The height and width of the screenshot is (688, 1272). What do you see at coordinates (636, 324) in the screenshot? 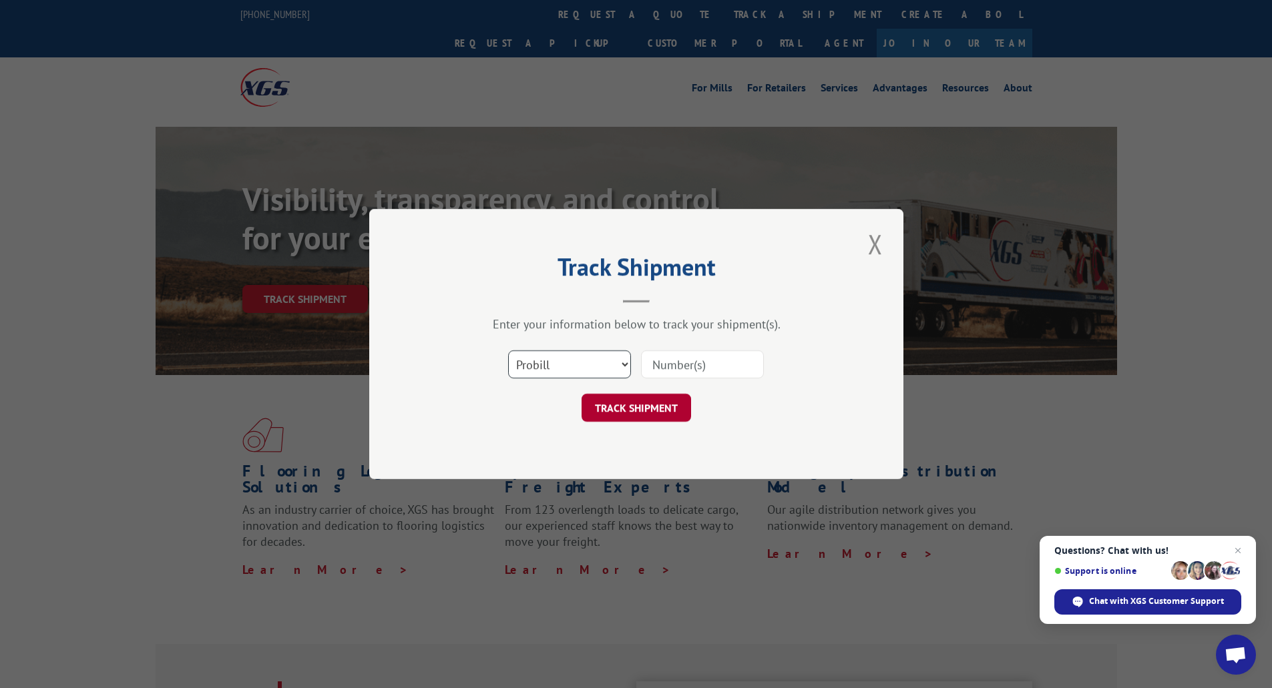
I see `div: Enter your information below to track your shipment(s).` at bounding box center [636, 324].